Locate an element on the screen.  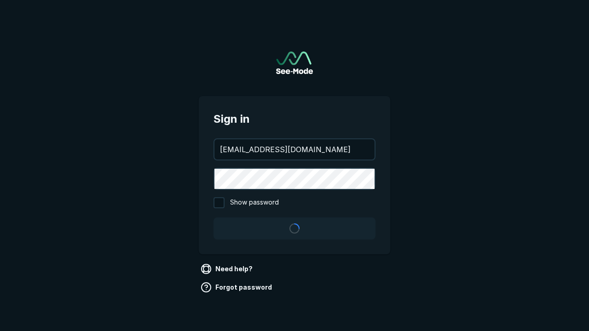
img: See-Mode Logo is located at coordinates (295, 63).